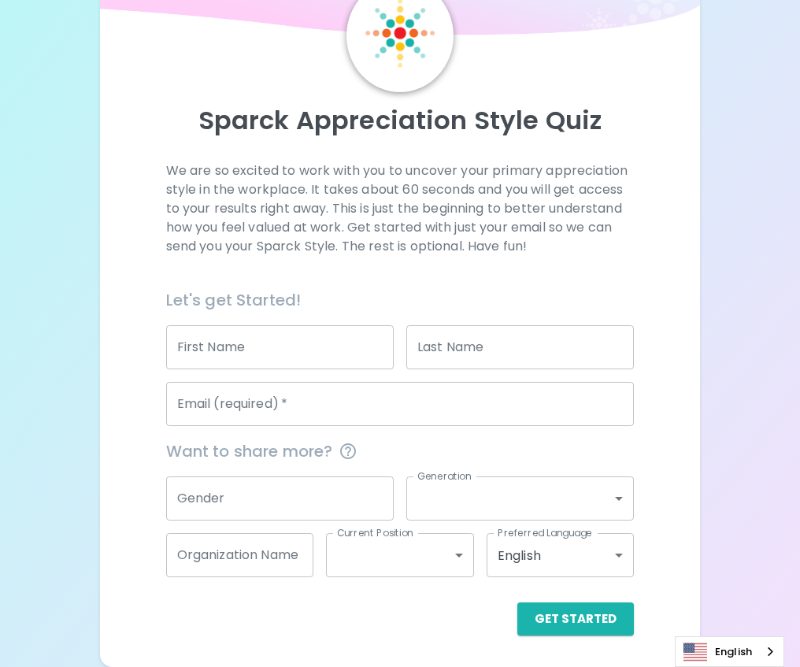 The width and height of the screenshot is (800, 667). Describe the element at coordinates (400, 120) in the screenshot. I see `p: Sparck Appreciation Style Quiz` at that location.